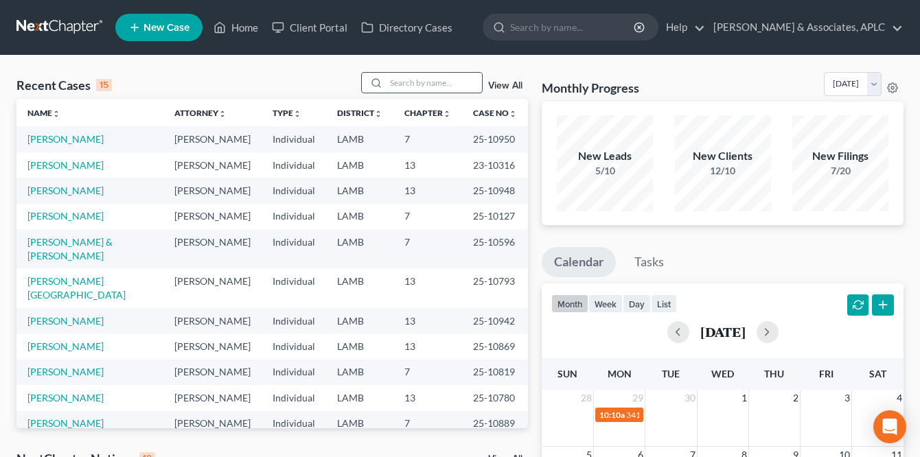  Describe the element at coordinates (495, 139) in the screenshot. I see `td: 25-10950` at that location.